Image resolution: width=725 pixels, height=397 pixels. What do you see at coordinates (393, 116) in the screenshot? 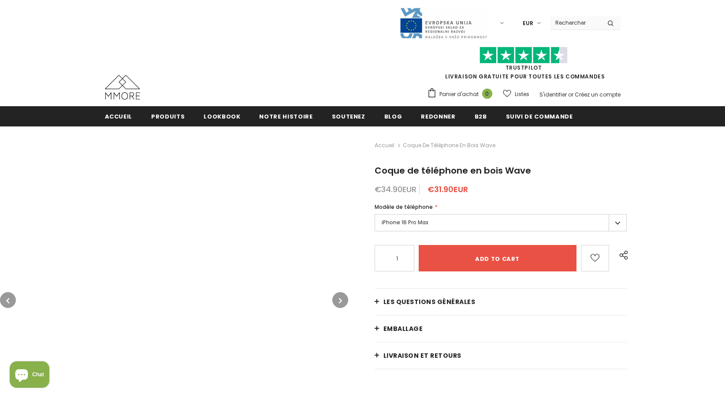
I see `a: Blog` at bounding box center [393, 116].